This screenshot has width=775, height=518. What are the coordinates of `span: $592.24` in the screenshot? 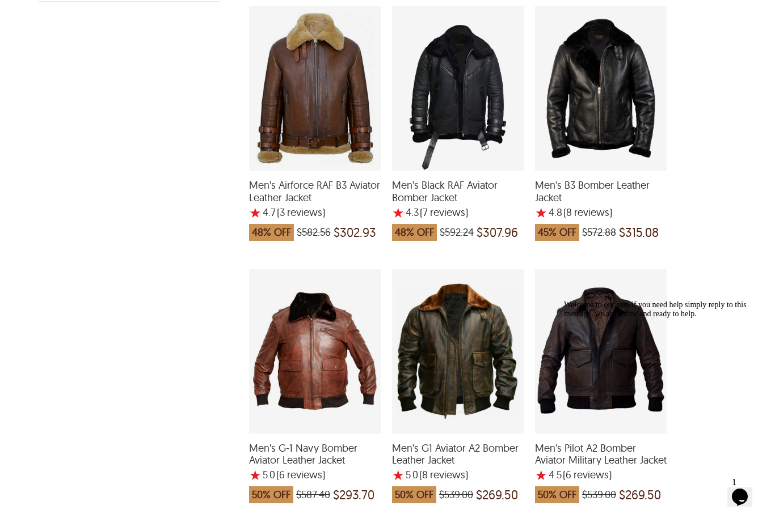 It's located at (456, 232).